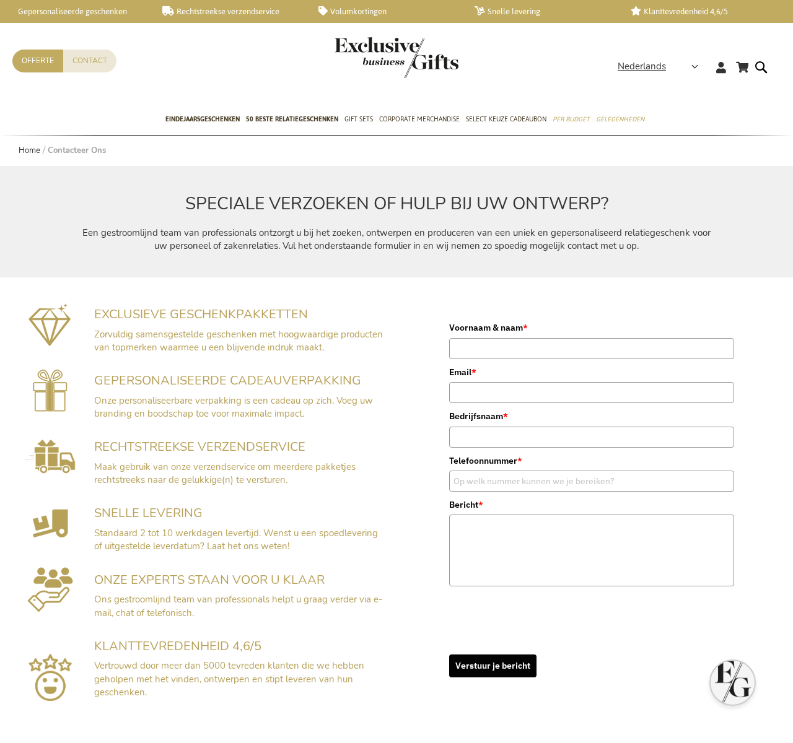  Describe the element at coordinates (90, 61) in the screenshot. I see `a: Contact` at that location.